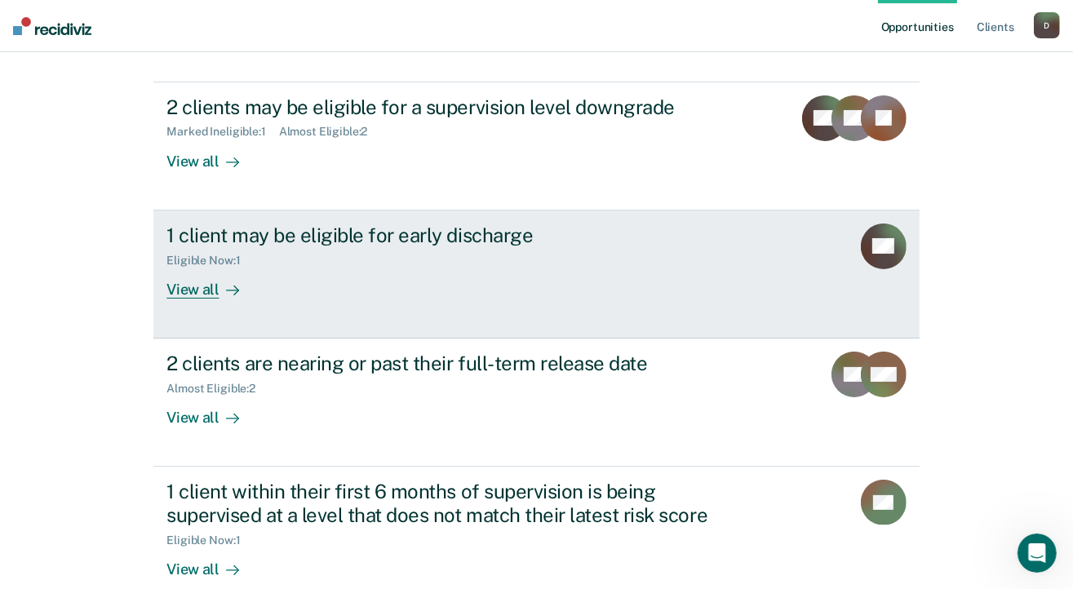 Image resolution: width=1073 pixels, height=589 pixels. What do you see at coordinates (1047, 25) in the screenshot?
I see `div: D` at bounding box center [1047, 25].